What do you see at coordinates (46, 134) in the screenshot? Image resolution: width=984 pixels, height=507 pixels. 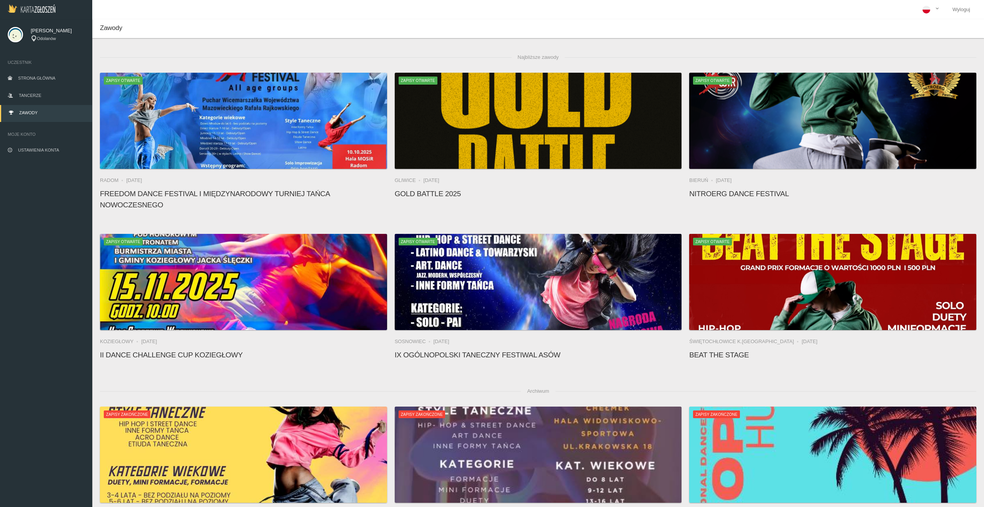 I see `span: Moje konto` at bounding box center [46, 134].